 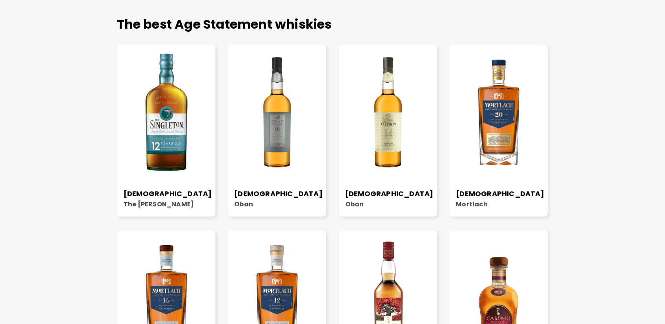 I want to click on img: Mortlach - 20 Year Old - Bottle, so click(x=499, y=112).